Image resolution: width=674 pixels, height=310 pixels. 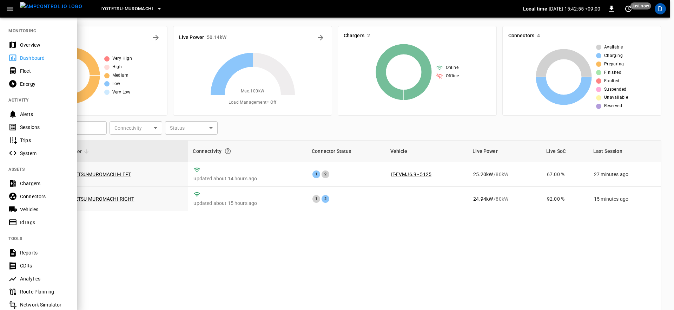 What do you see at coordinates (641, 6) in the screenshot?
I see `span: just now` at bounding box center [641, 6].